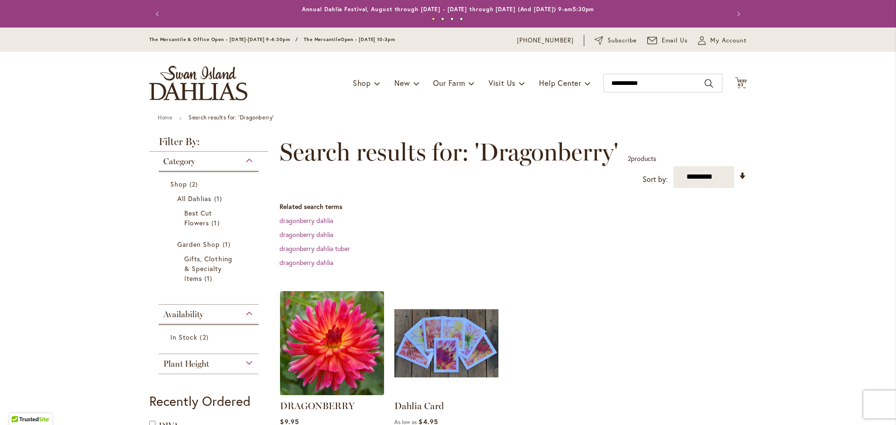  I want to click on span: Best Cut Flowers, so click(198, 218).